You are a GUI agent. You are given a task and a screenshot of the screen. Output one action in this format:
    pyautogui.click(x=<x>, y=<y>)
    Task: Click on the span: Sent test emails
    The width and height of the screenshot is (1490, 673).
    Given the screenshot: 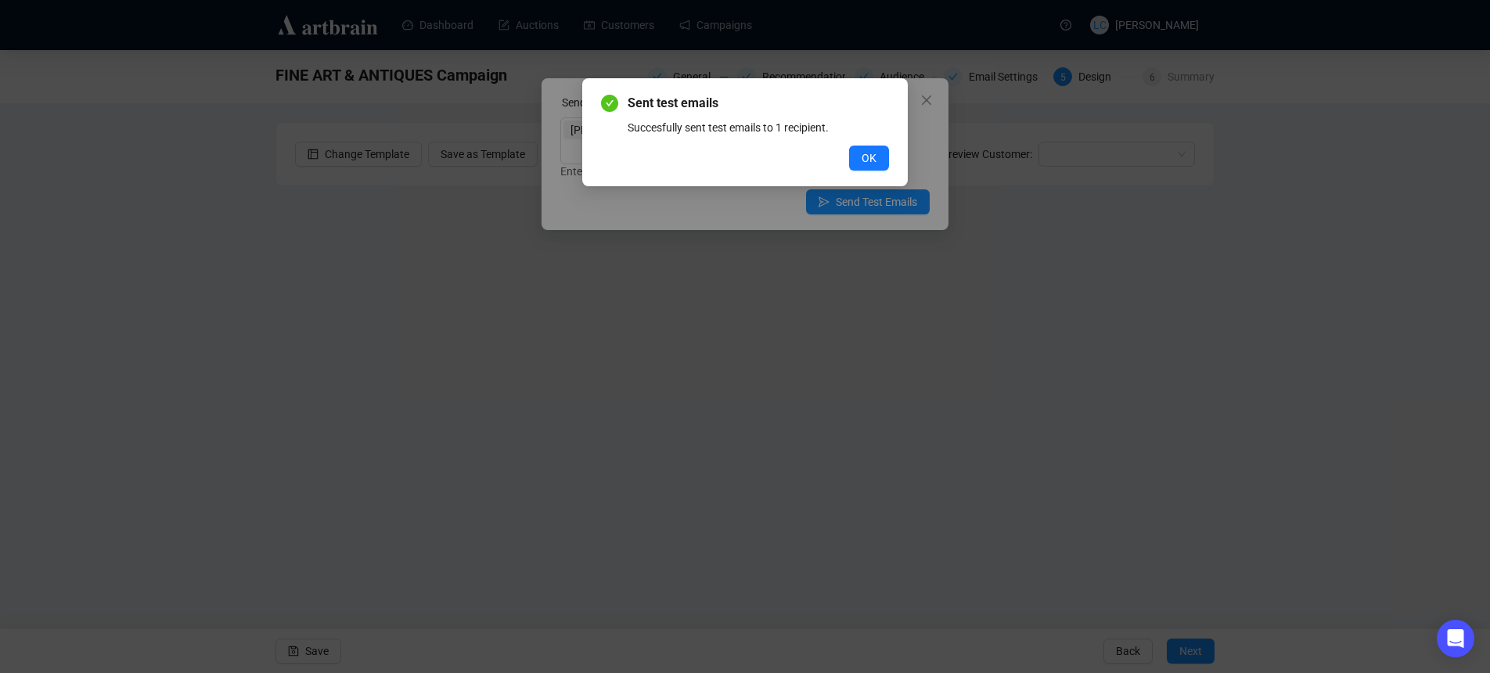 What is the action you would take?
    pyautogui.click(x=758, y=103)
    